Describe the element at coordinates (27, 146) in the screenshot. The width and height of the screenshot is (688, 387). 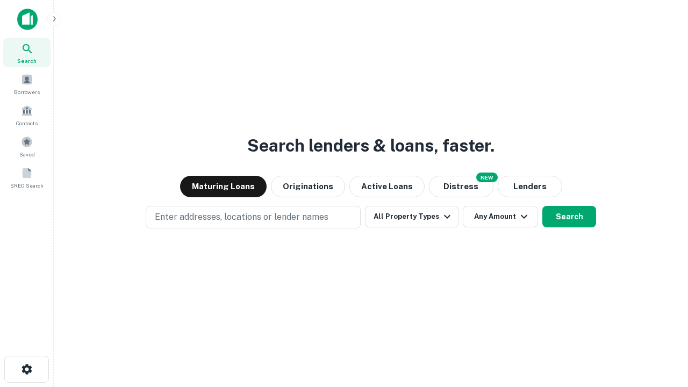
I see `div: Saved` at that location.